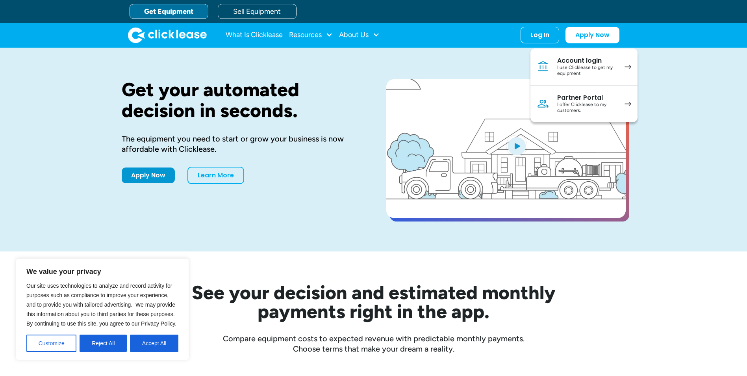  I want to click on h1: Get your automated decision in seconds., so click(241, 100).